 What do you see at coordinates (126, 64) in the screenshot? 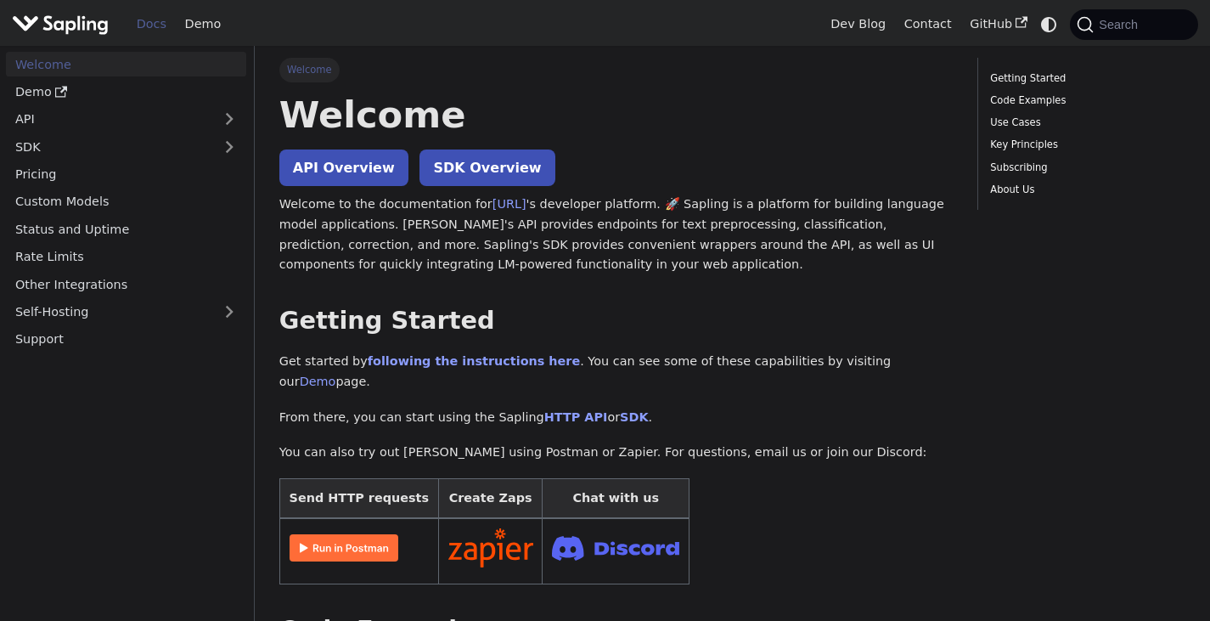
I see `a: Welcome` at bounding box center [126, 64].